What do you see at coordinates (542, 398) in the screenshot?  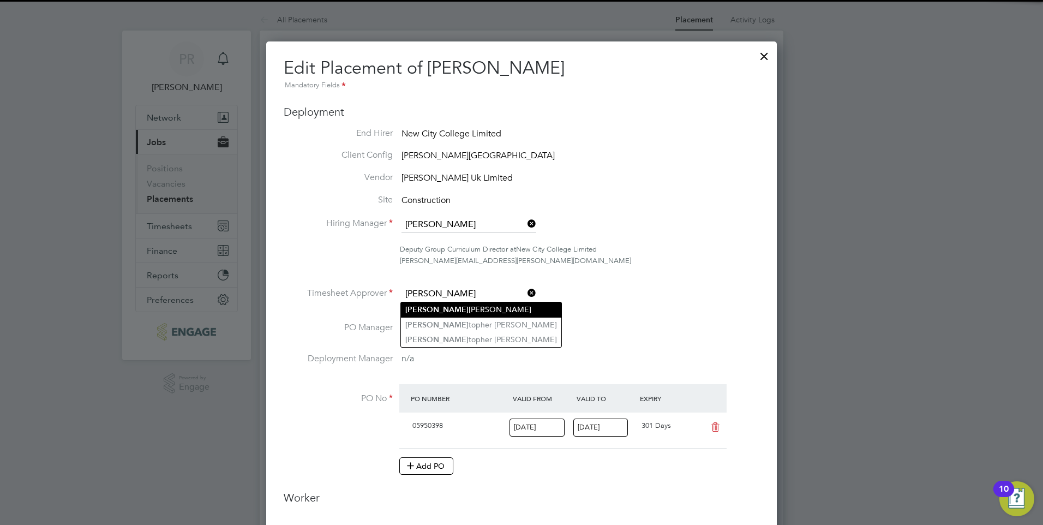 I see `div: Valid From` at bounding box center [542, 398].